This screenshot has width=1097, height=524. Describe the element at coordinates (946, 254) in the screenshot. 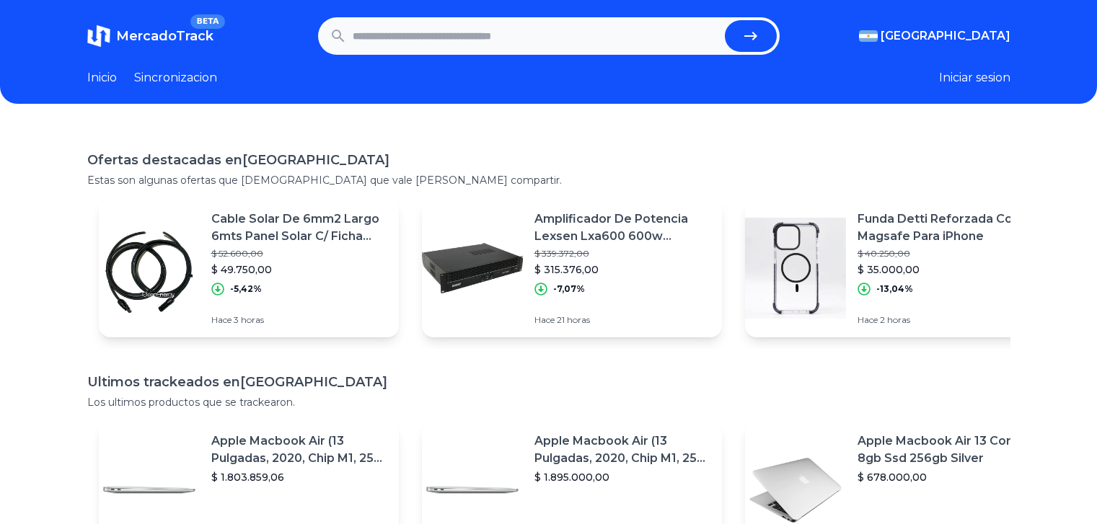

I see `p: $ 40.250,00` at that location.